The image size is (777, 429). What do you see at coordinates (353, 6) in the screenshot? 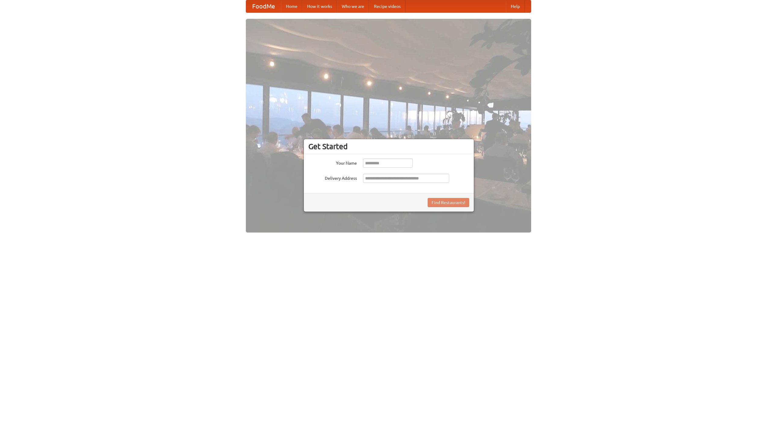
I see `a: Who we are` at bounding box center [353, 6].